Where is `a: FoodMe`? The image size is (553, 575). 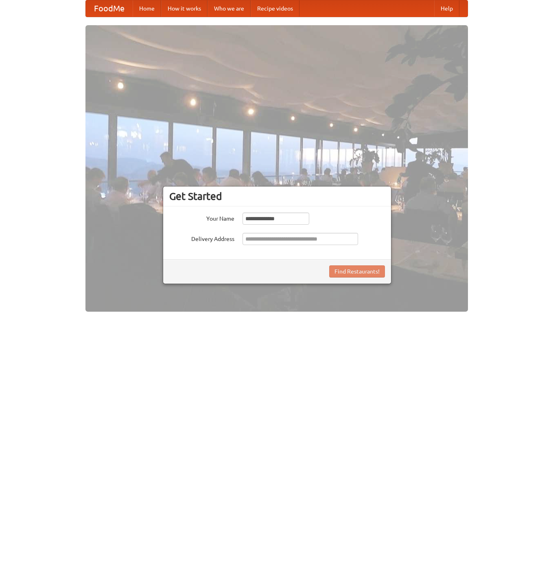 a: FoodMe is located at coordinates (109, 9).